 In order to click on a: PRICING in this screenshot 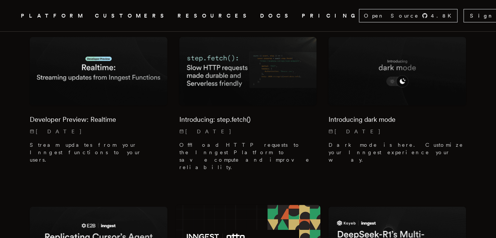, I will do `click(330, 16)`.